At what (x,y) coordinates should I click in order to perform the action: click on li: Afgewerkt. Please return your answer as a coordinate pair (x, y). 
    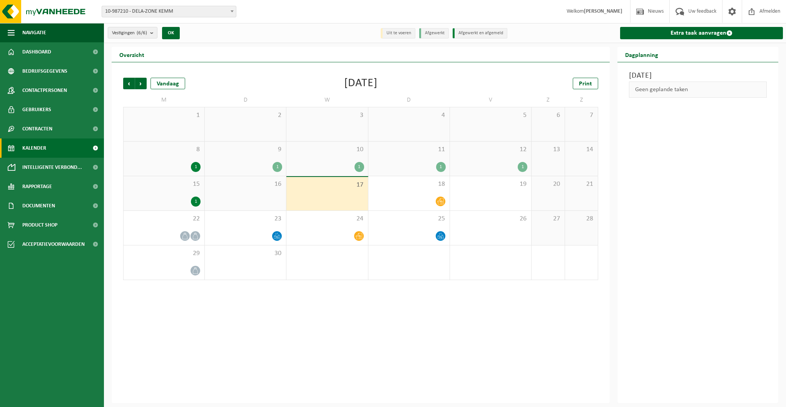
    Looking at the image, I should click on (434, 33).